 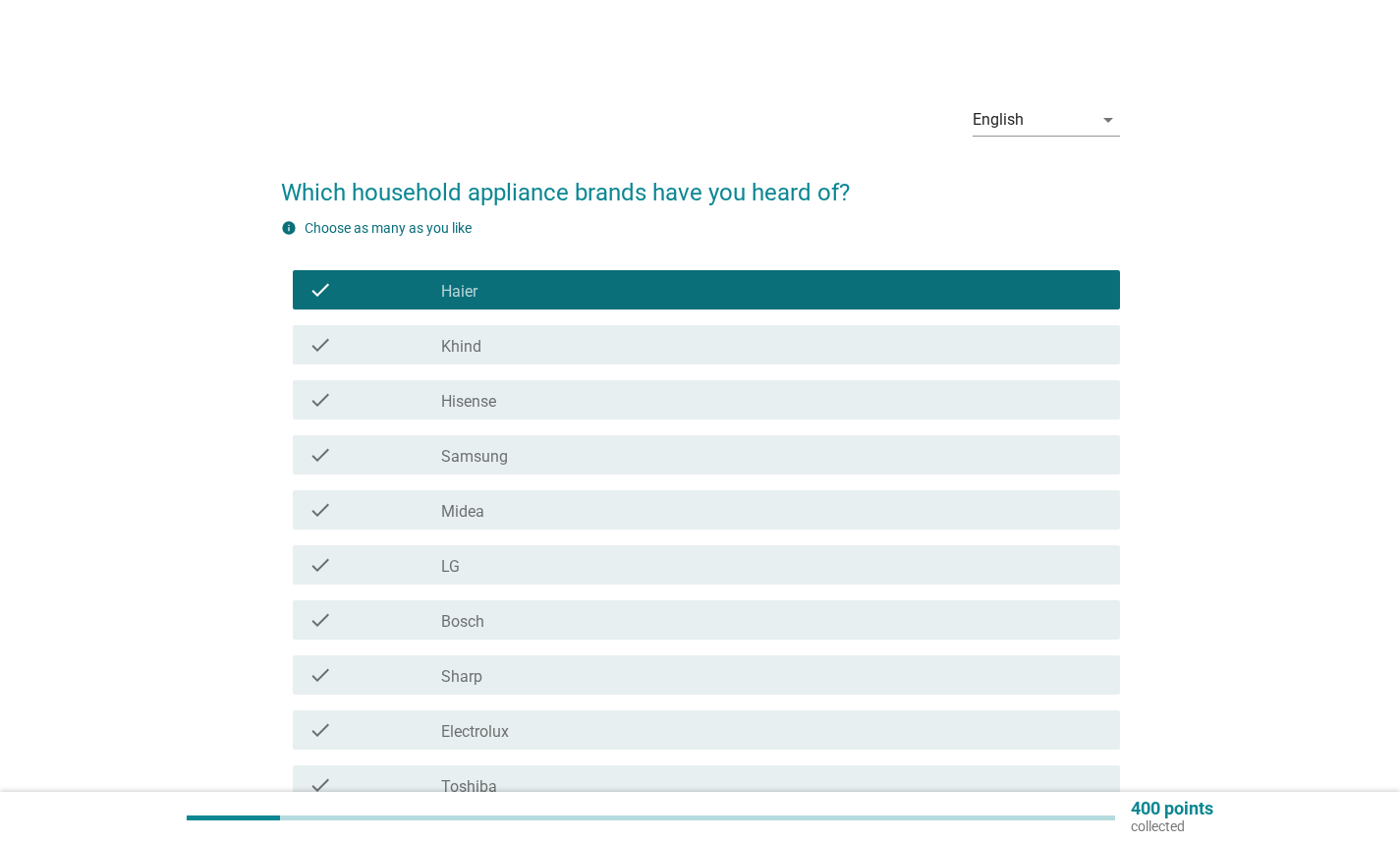 What do you see at coordinates (469, 402) in the screenshot?
I see `label: Hisense` at bounding box center [469, 402].